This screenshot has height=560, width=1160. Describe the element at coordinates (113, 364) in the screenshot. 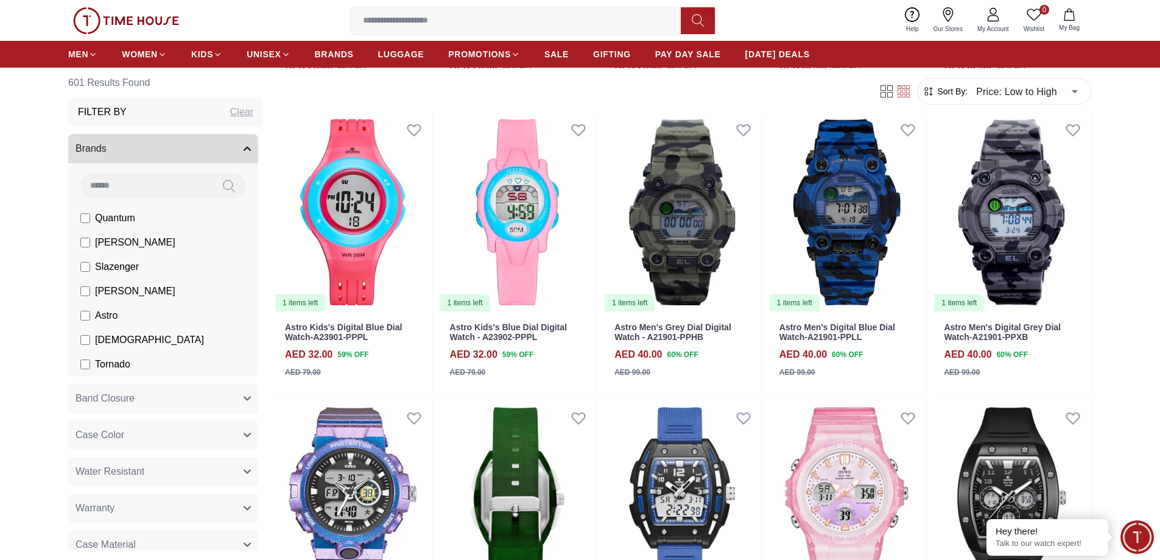

I see `span: Tornado` at that location.